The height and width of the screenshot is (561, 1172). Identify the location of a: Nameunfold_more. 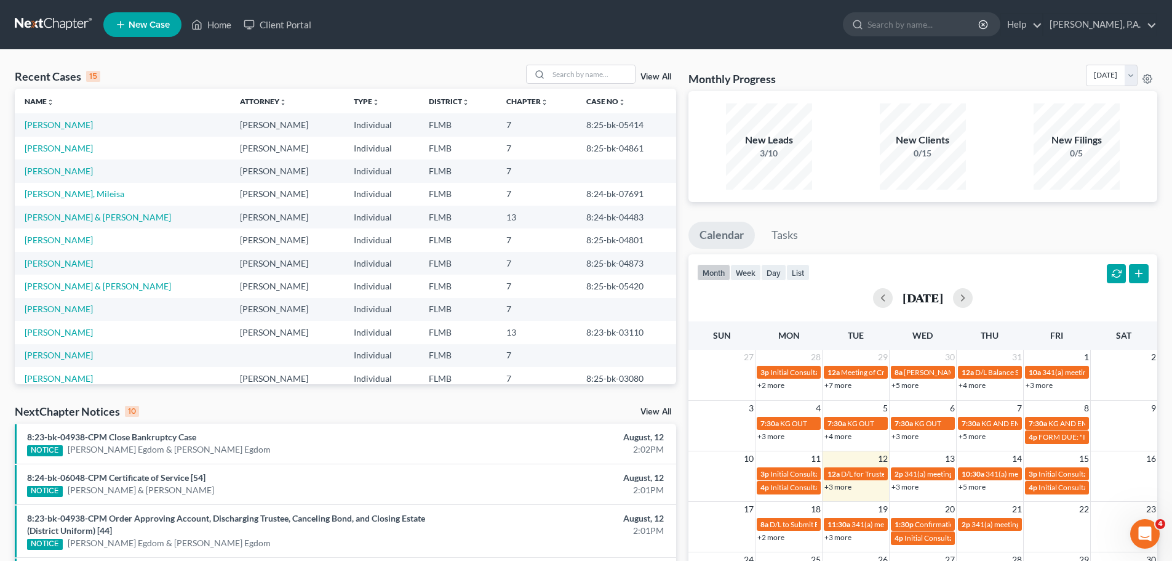
(39, 101).